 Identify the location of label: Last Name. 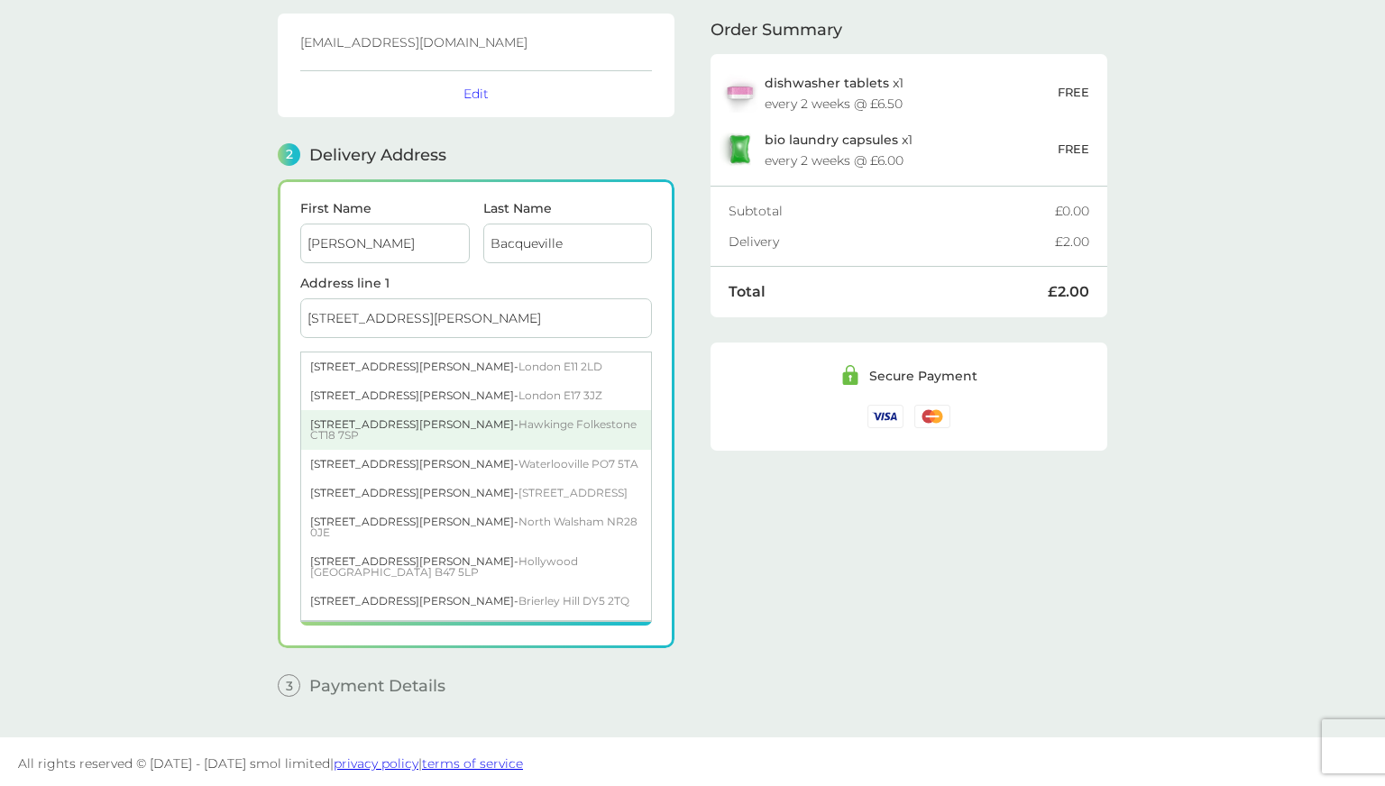
(568, 208).